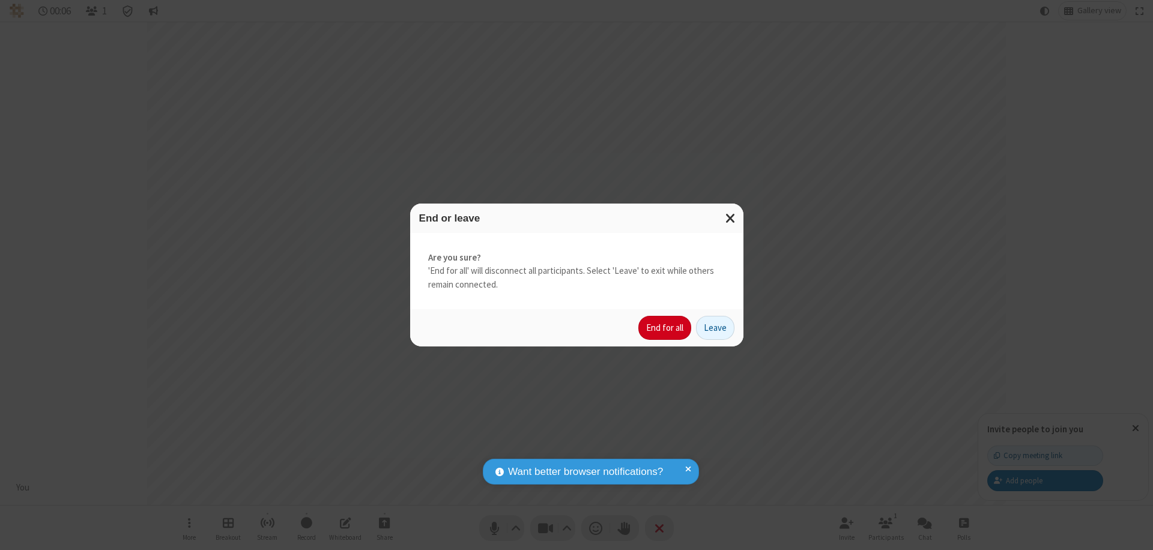 This screenshot has width=1153, height=550. I want to click on span: Want better browser notifications?, so click(586, 472).